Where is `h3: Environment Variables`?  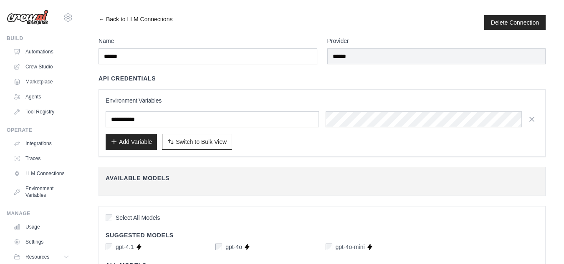
h3: Environment Variables is located at coordinates (322, 101).